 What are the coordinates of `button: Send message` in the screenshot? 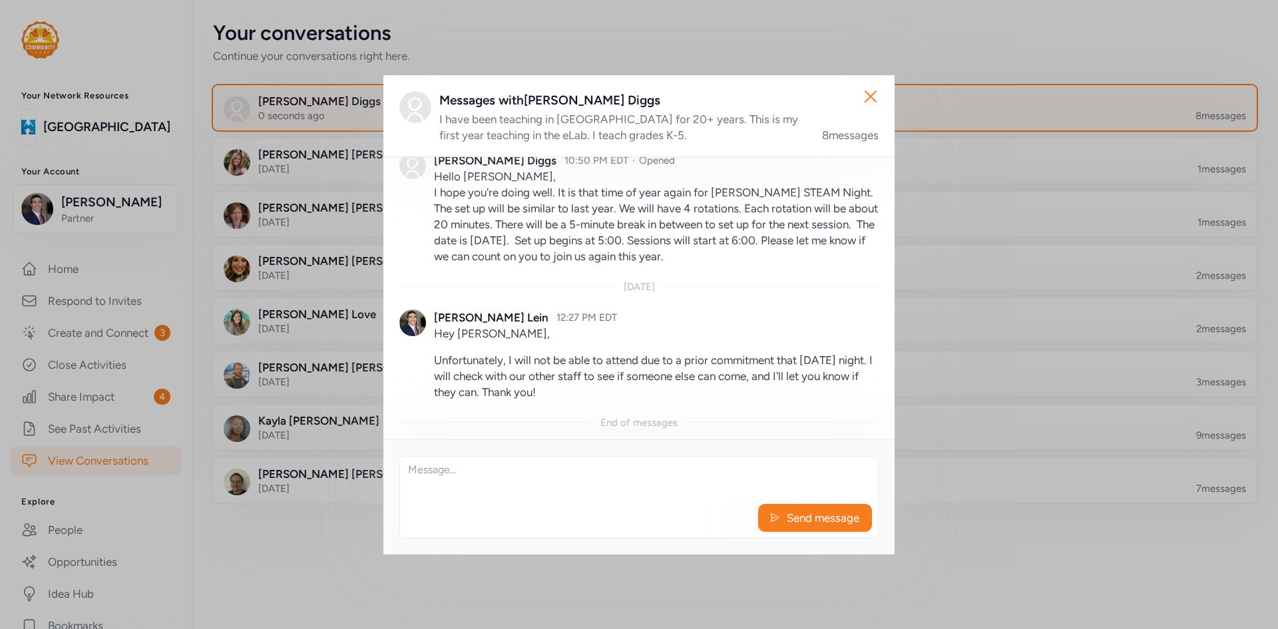 It's located at (815, 518).